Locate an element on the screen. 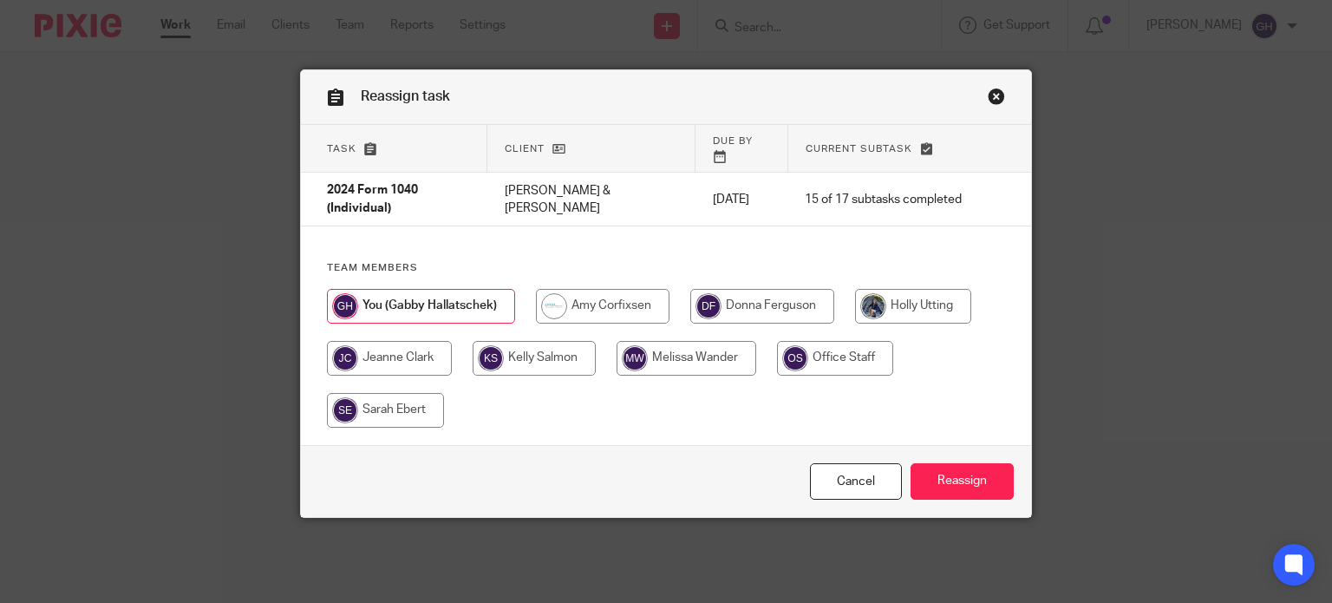 Image resolution: width=1332 pixels, height=603 pixels. input: Reassign is located at coordinates (962, 481).